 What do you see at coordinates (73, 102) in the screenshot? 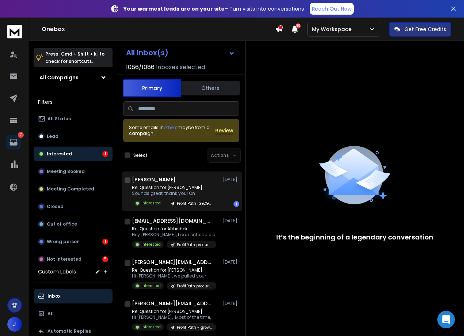
I see `h3: Filters` at bounding box center [73, 102].